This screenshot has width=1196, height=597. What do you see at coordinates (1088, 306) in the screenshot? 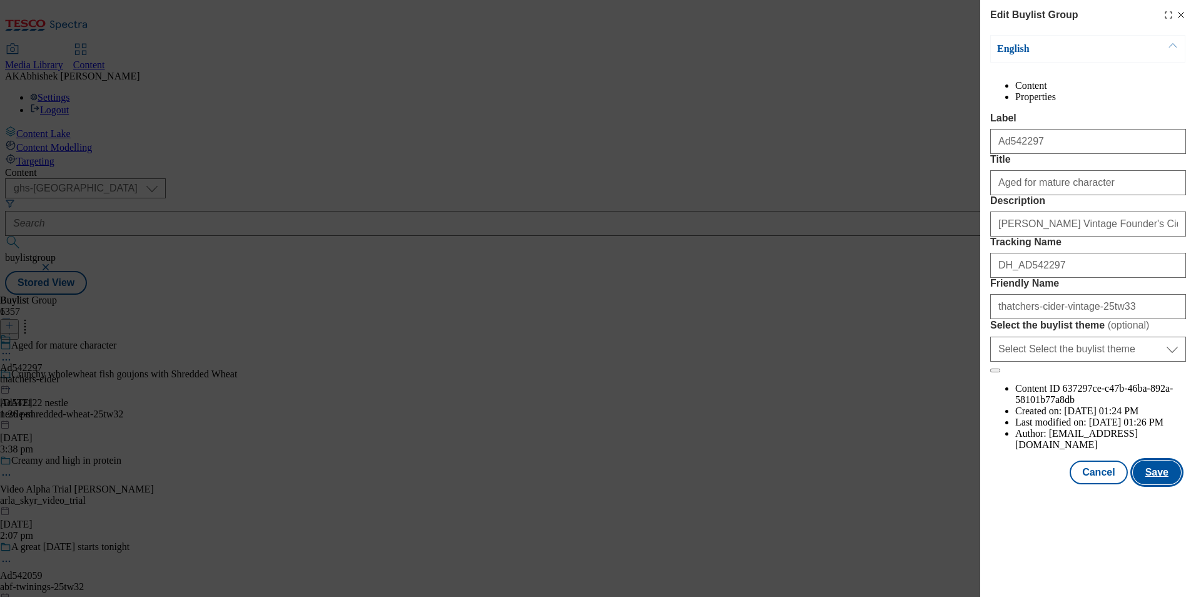
I see `input: Enter Friendly Name` at bounding box center [1088, 306].